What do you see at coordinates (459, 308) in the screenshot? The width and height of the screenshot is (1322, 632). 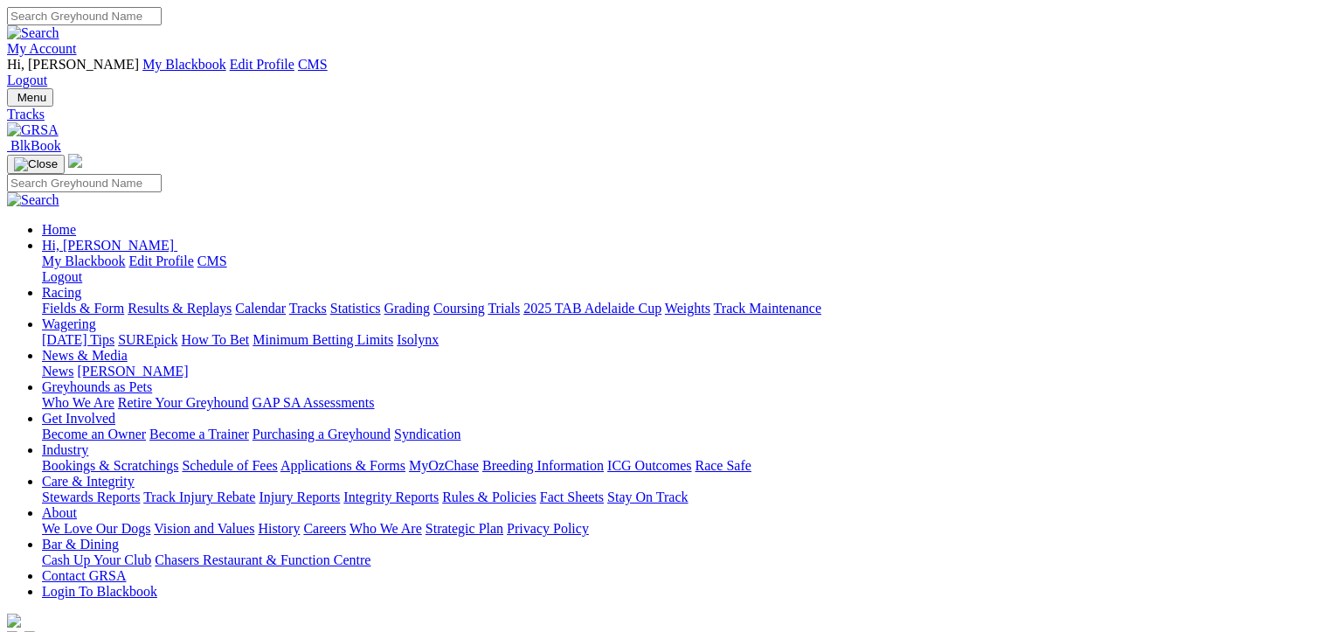 I see `a: Coursing` at bounding box center [459, 308].